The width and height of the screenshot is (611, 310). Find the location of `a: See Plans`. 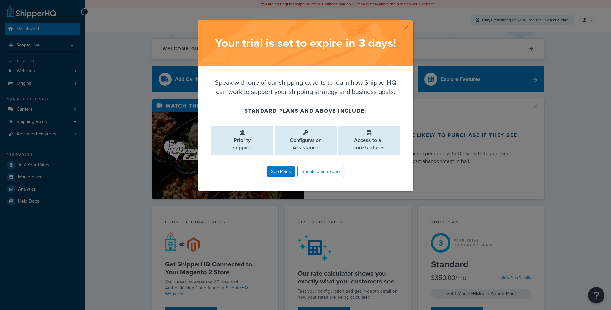

a: See Plans is located at coordinates (281, 171).